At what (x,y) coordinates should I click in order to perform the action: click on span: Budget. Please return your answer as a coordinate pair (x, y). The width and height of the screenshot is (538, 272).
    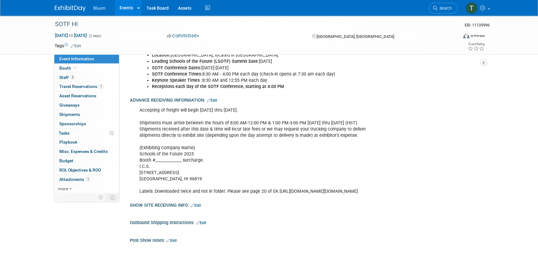
    Looking at the image, I should click on (66, 161).